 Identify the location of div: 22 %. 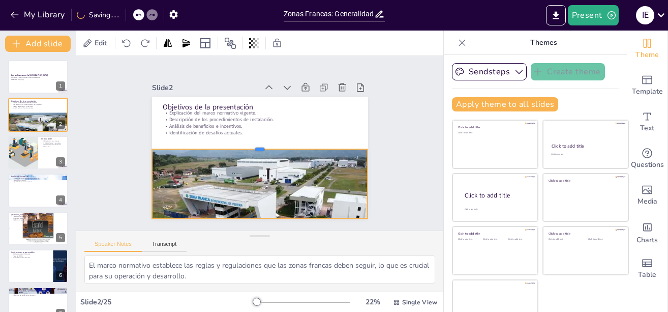
(373, 301).